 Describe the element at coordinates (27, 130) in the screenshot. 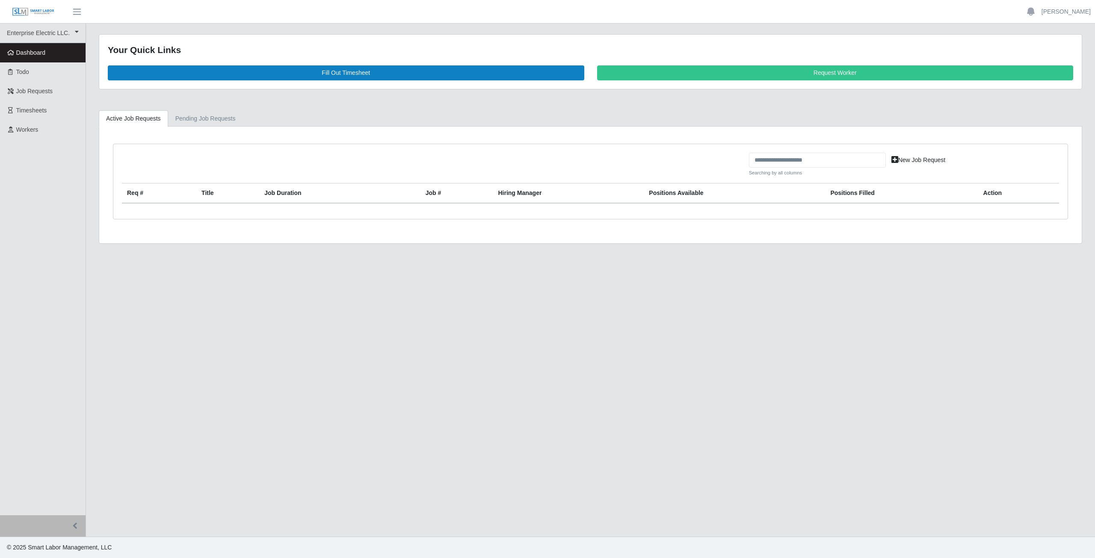

I see `span: Workers` at that location.